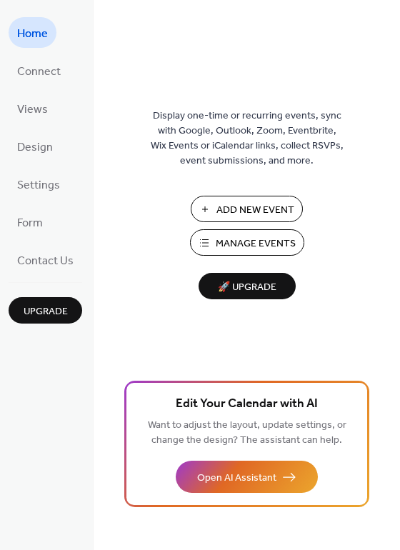 The height and width of the screenshot is (550, 400). I want to click on a: Views, so click(32, 108).